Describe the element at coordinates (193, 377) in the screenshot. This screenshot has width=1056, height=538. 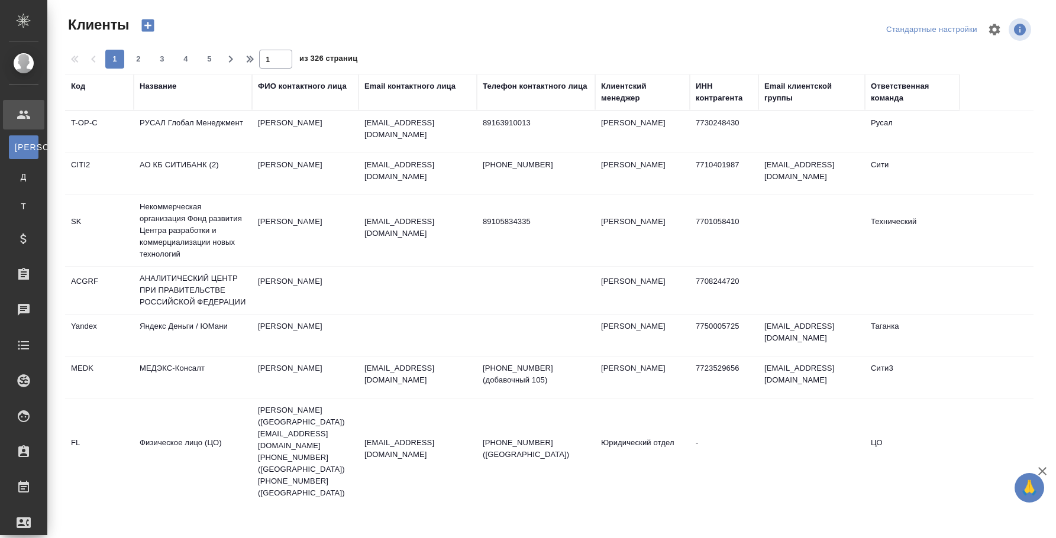
I see `td: МЕДЭКС-Консалт` at that location.